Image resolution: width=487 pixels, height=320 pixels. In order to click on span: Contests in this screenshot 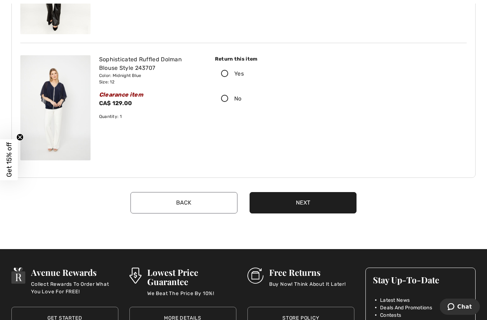, I will do `click(390, 315)`.